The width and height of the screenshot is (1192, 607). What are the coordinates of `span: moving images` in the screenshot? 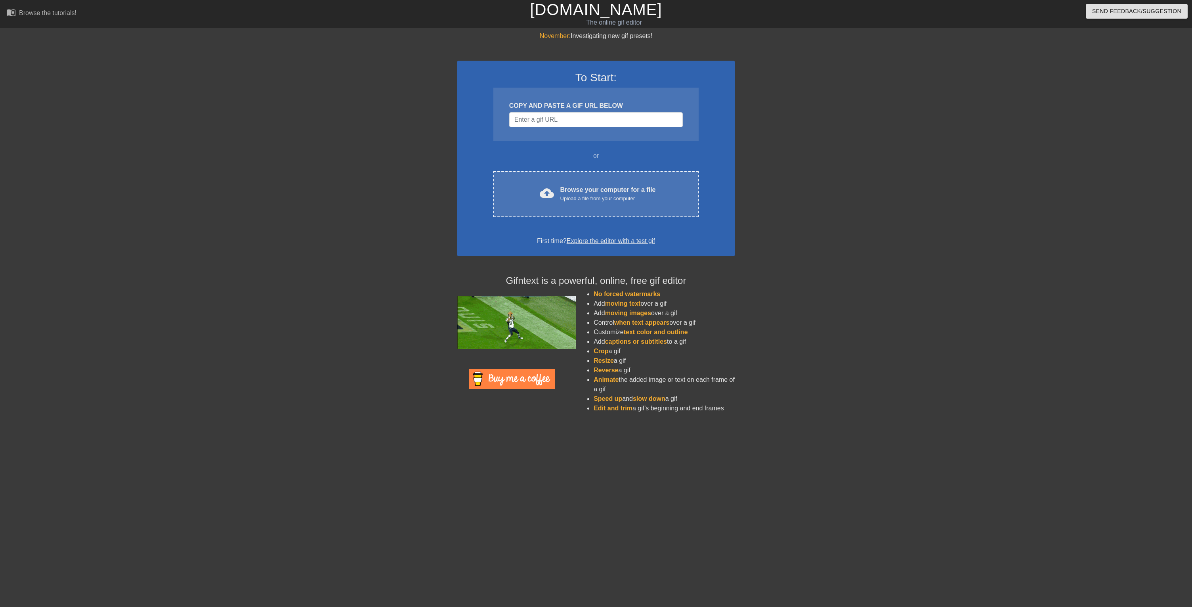 It's located at (628, 313).